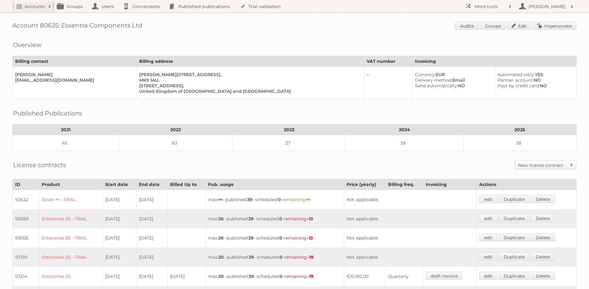  What do you see at coordinates (289, 143) in the screenshot?
I see `td: 27` at bounding box center [289, 143].